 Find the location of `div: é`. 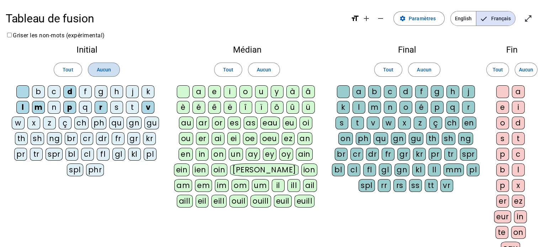

div: é is located at coordinates (199, 107).